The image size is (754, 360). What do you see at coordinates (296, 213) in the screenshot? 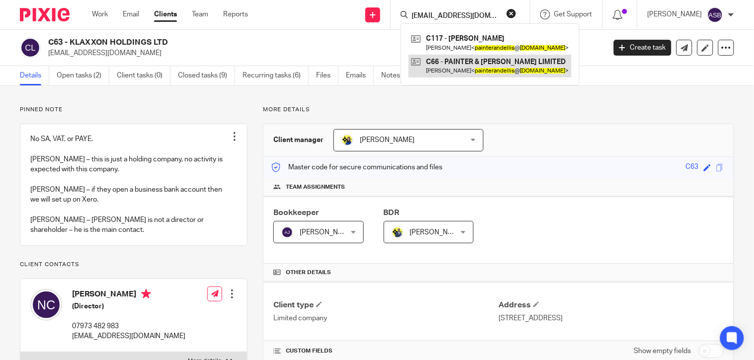
I see `span: Bookkeeper` at bounding box center [296, 213].